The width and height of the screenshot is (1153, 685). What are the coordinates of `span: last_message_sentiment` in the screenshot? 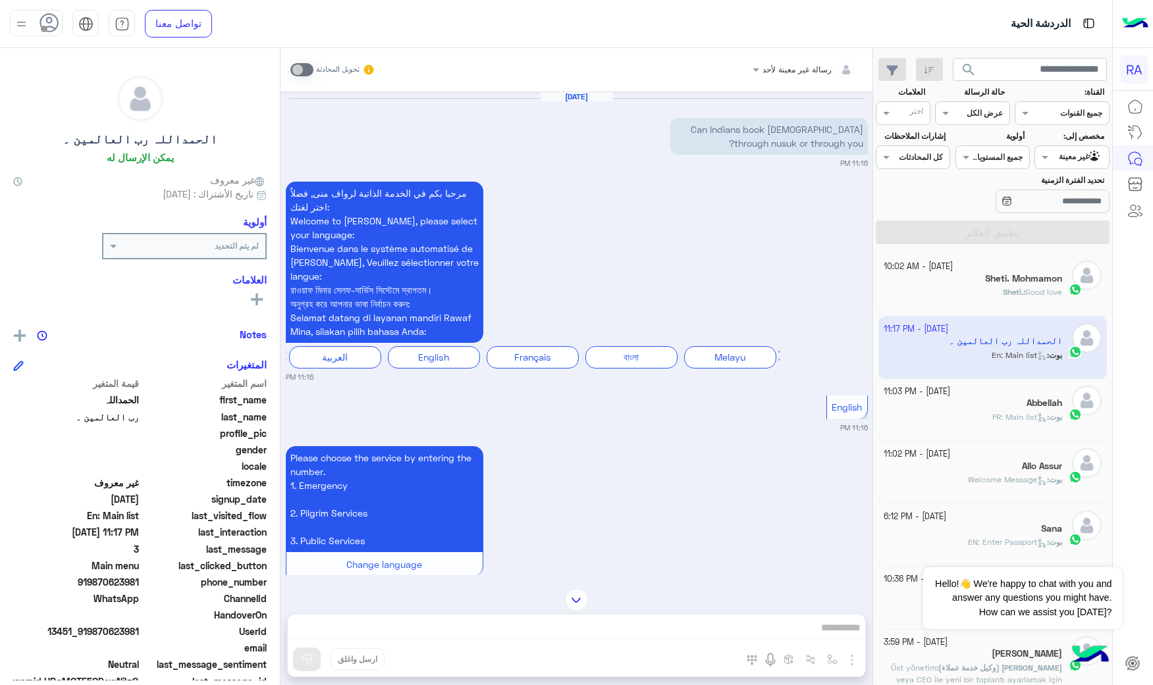 It's located at (204, 664).